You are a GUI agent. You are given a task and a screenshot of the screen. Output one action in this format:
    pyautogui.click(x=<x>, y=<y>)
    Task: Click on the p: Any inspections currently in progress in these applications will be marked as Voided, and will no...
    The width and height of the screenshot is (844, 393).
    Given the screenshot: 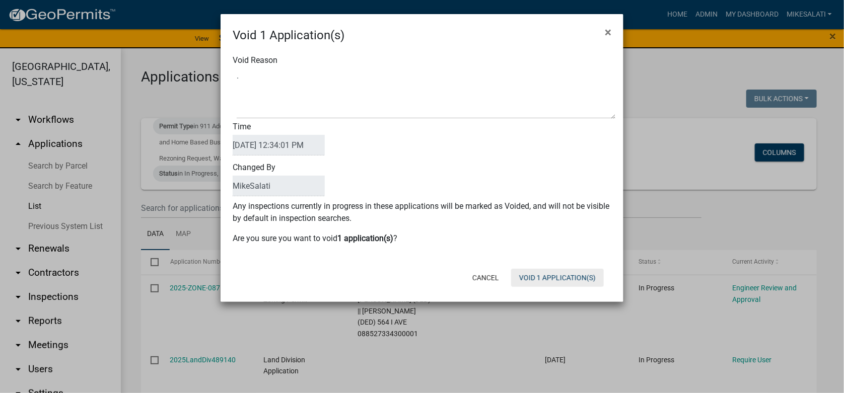 What is the action you would take?
    pyautogui.click(x=422, y=213)
    